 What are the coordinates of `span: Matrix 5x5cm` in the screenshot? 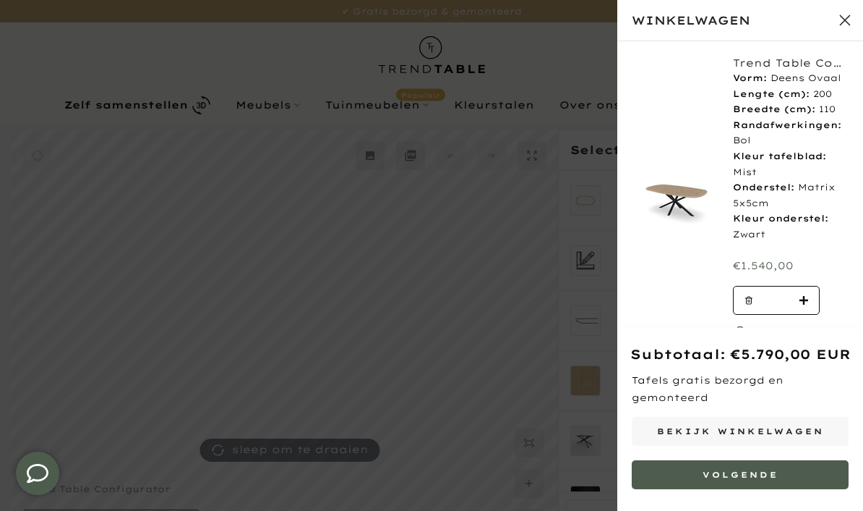 It's located at (785, 195).